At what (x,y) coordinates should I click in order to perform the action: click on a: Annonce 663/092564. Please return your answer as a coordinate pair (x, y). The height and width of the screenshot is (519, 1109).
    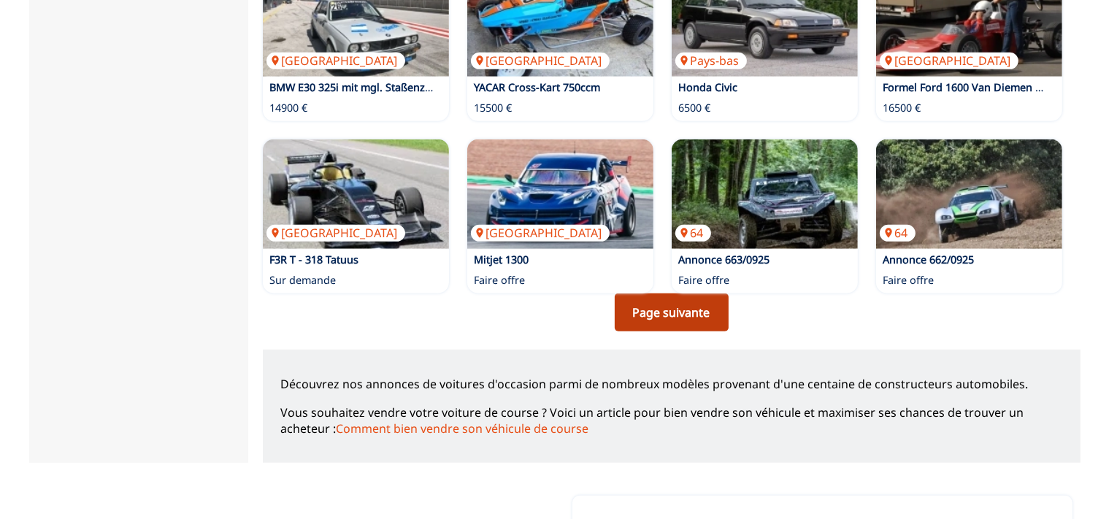
    Looking at the image, I should click on (764, 194).